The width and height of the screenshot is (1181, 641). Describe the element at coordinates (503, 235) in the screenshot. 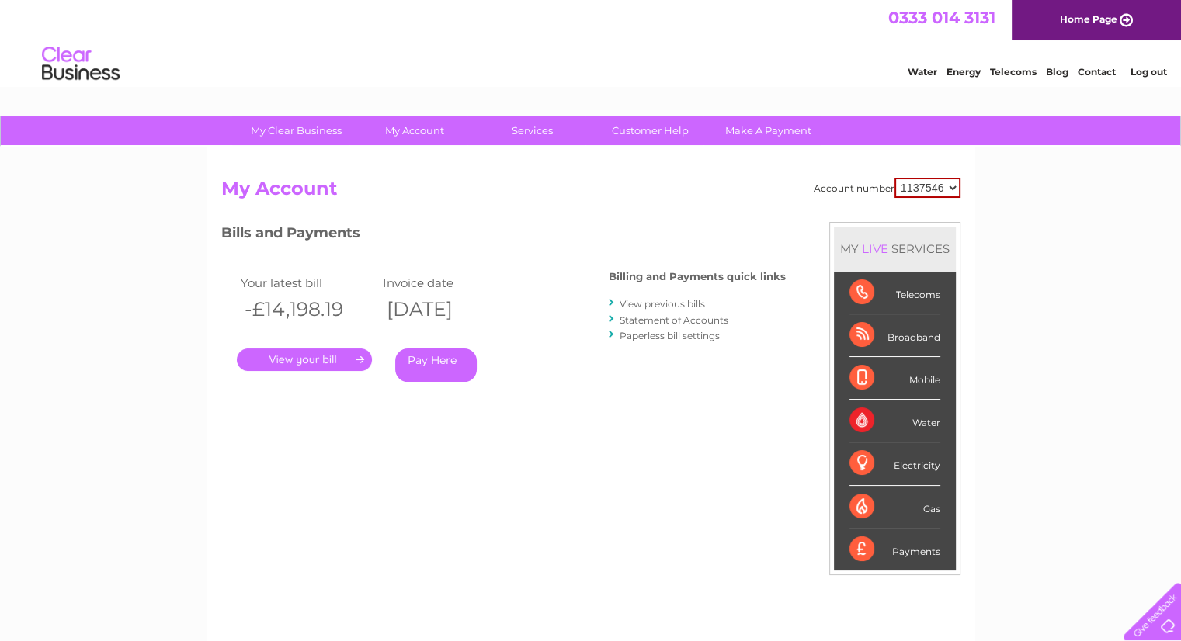

I see `h3: Bills and Payments` at that location.